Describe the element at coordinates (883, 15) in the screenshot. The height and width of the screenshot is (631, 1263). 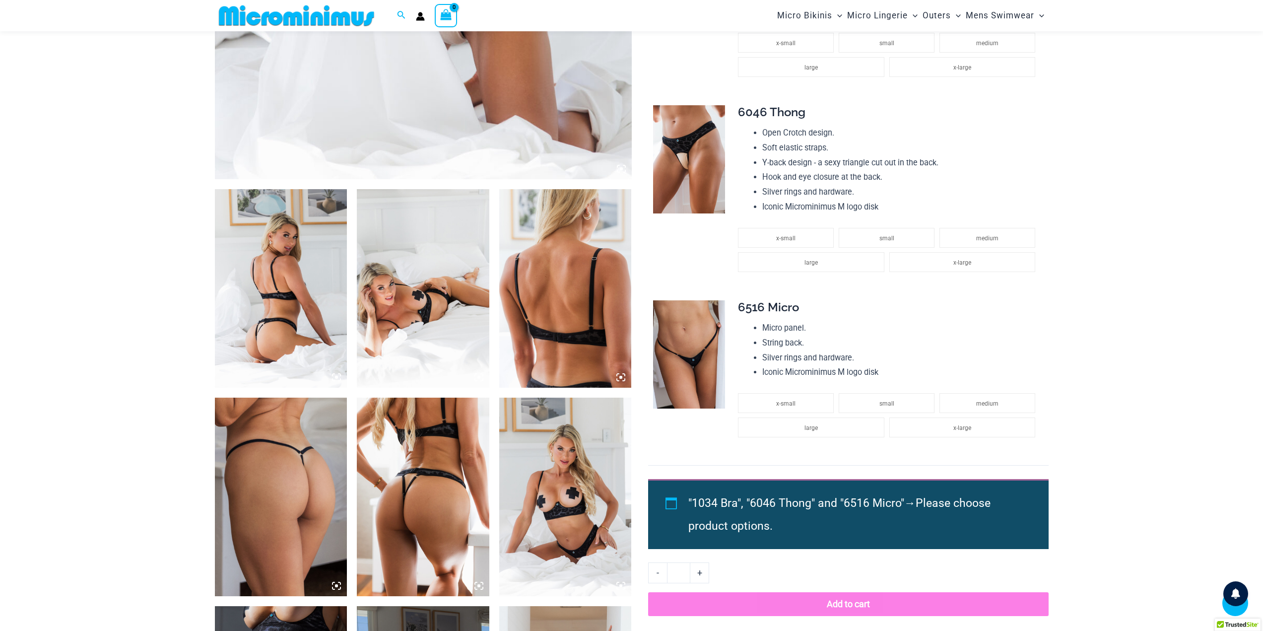
I see `a: Micro LingerieMenu ToggleMenu Toggle` at that location.